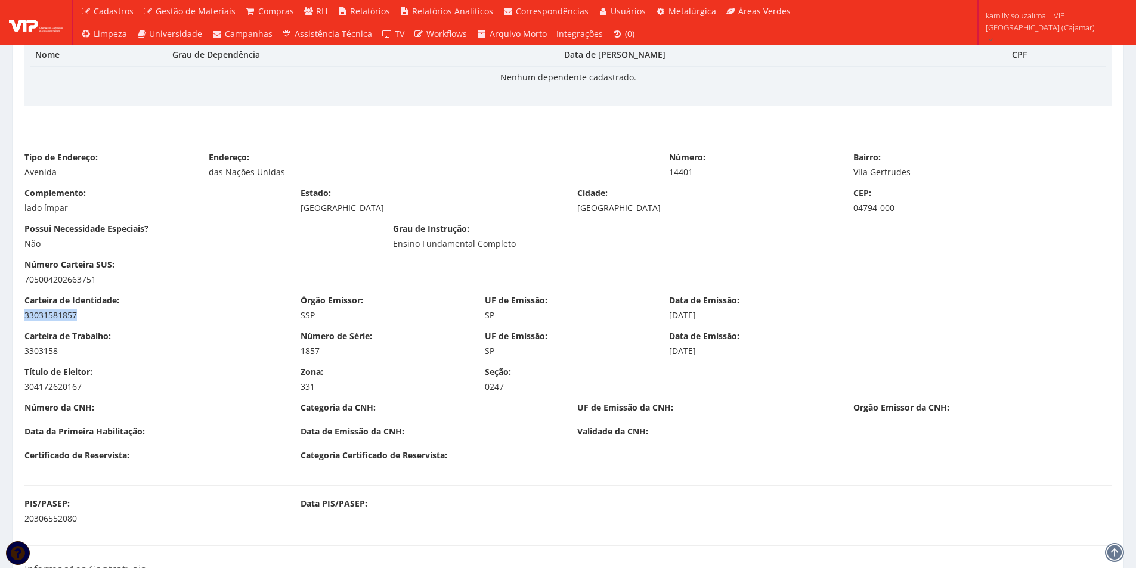 This screenshot has width=1136, height=568. What do you see at coordinates (628, 11) in the screenshot?
I see `span: Usuários` at bounding box center [628, 11].